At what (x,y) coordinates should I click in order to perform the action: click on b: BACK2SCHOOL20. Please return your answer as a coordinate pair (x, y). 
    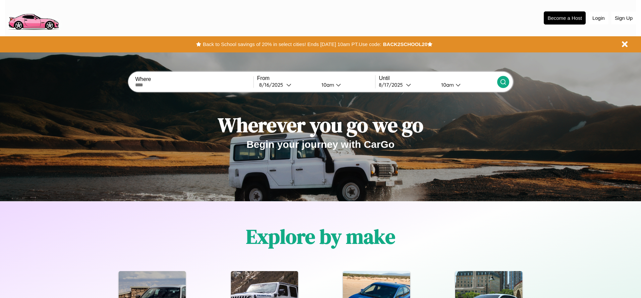
    Looking at the image, I should click on (405, 44).